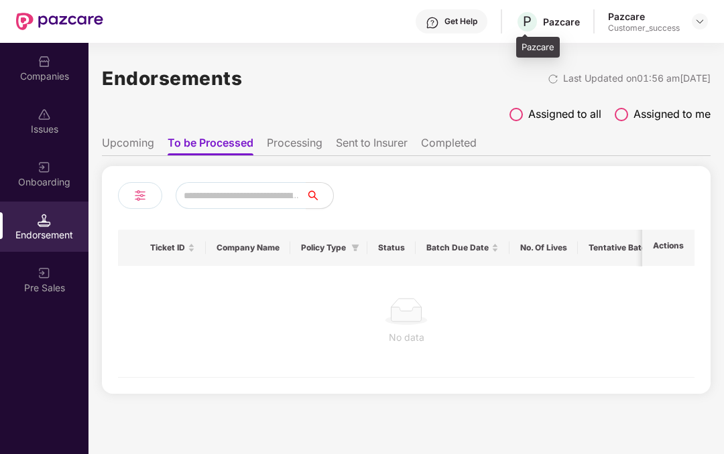  What do you see at coordinates (319, 196) in the screenshot?
I see `span: search` at bounding box center [319, 196].